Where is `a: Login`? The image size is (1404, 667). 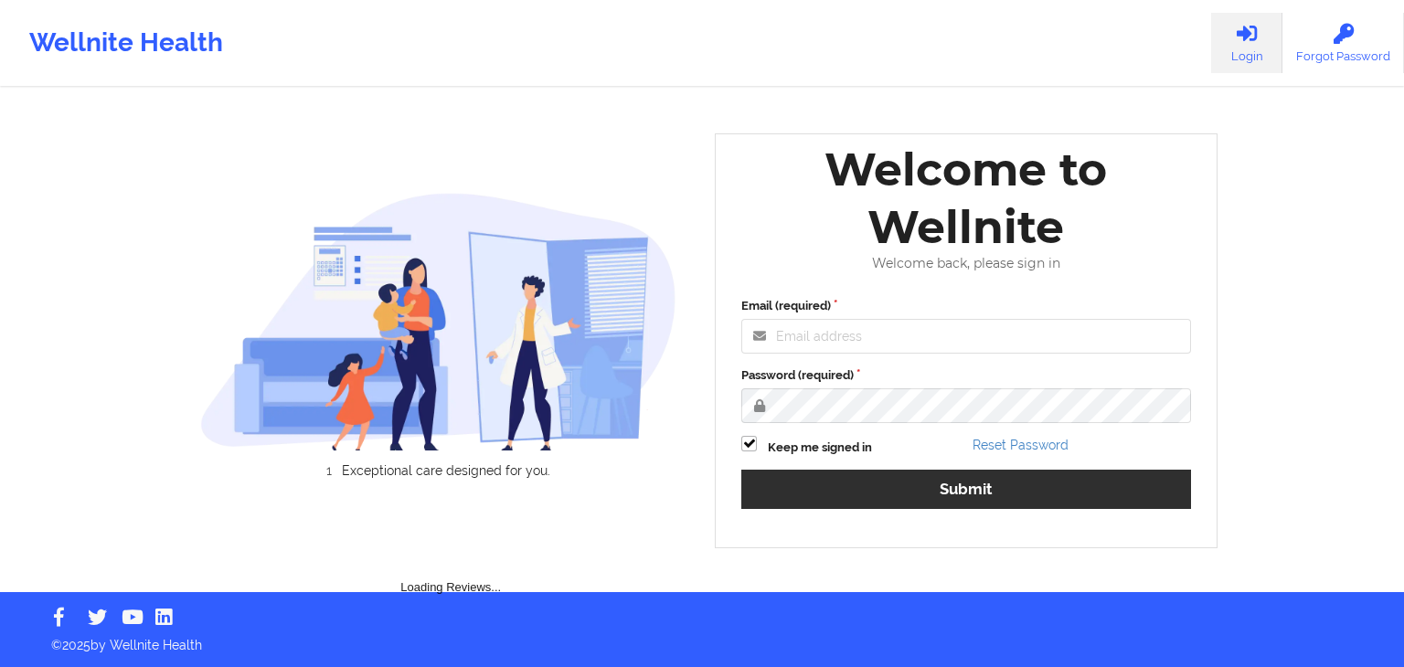 a: Login is located at coordinates (1247, 43).